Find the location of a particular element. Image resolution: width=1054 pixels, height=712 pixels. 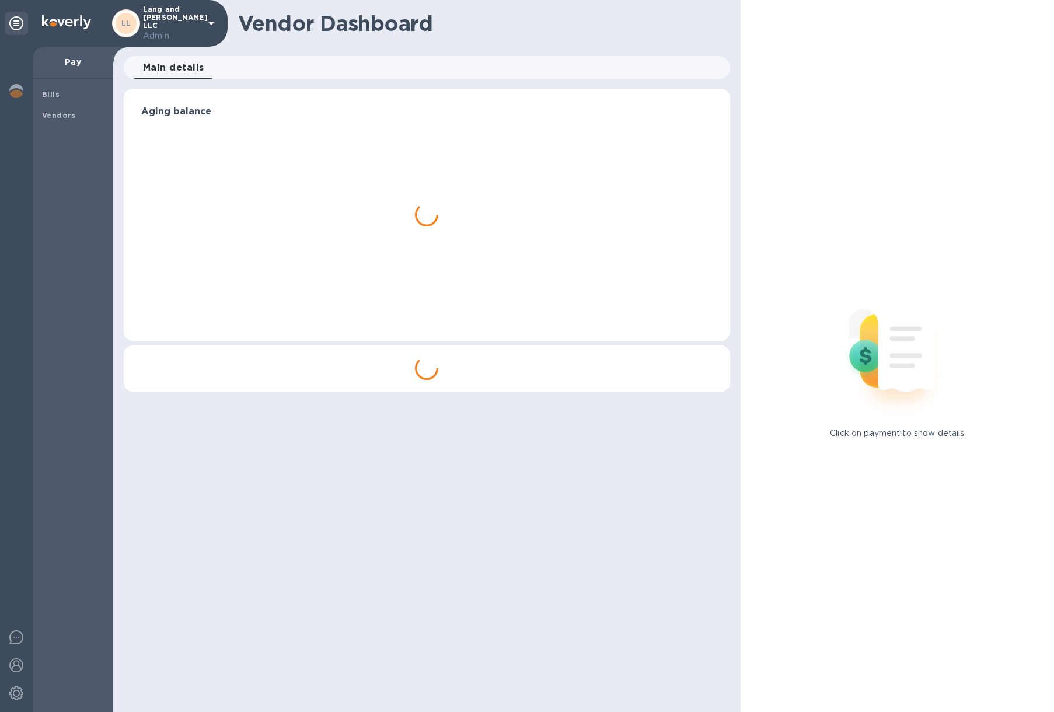

div: Unpin categories is located at coordinates (16, 23).